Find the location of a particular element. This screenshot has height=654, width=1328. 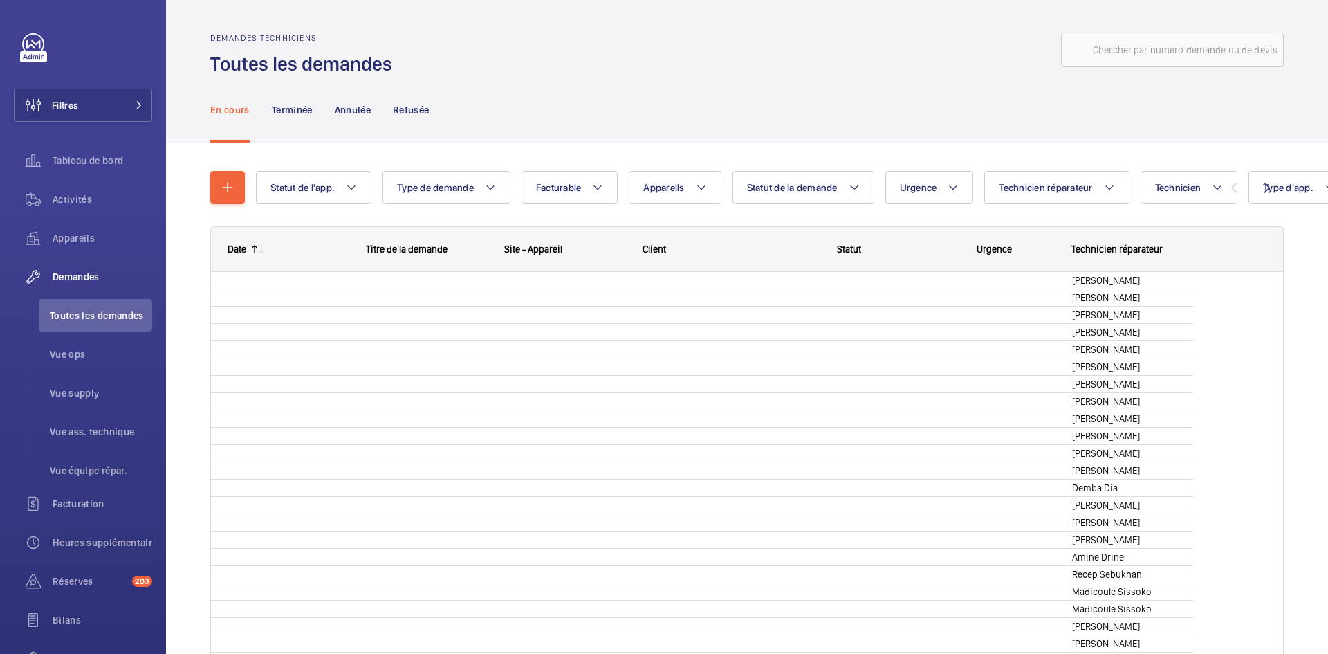

button: Filtres is located at coordinates (83, 105).